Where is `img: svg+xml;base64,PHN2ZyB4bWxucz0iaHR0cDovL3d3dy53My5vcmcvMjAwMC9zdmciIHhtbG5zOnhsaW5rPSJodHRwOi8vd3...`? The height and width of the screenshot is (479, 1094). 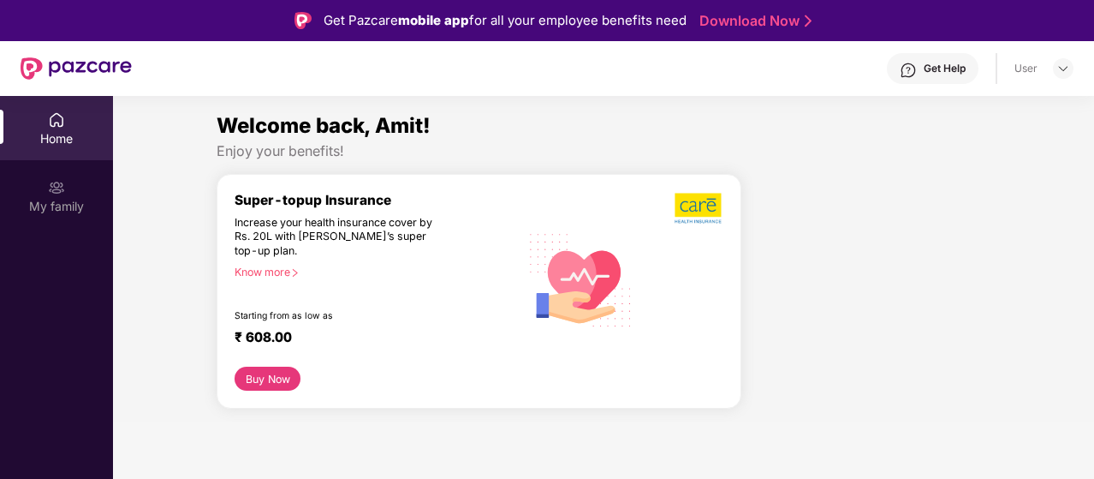 img: svg+xml;base64,PHN2ZyB4bWxucz0iaHR0cDovL3d3dy53My5vcmcvMjAwMC9zdmciIHhtbG5zOnhsaW5rPSJodHRwOi8vd3... is located at coordinates (581, 278).